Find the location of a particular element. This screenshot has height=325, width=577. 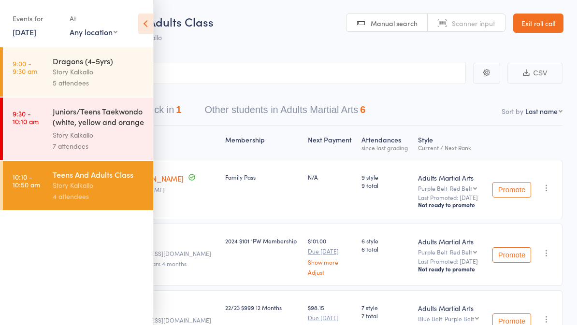

div: Membership is located at coordinates (262, 143).